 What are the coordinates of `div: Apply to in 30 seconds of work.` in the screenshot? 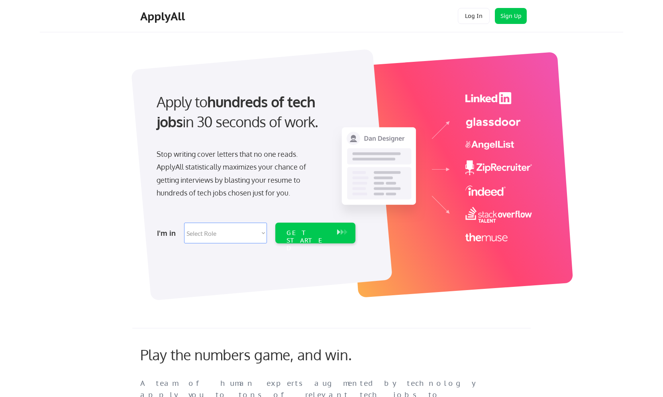 It's located at (254, 112).